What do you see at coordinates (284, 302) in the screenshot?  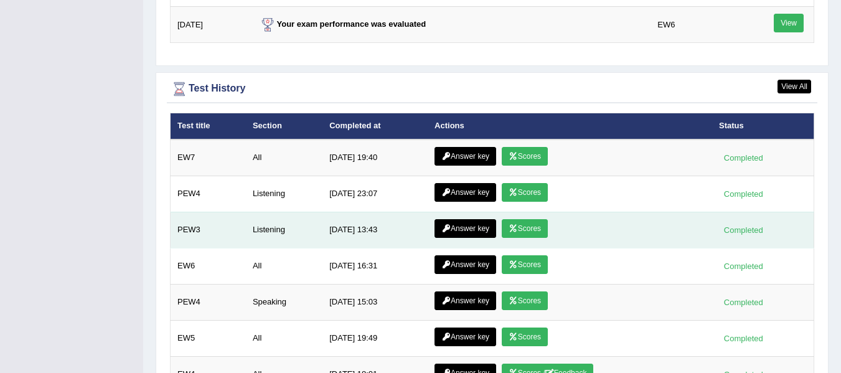 I see `td: Speaking` at bounding box center [284, 302].